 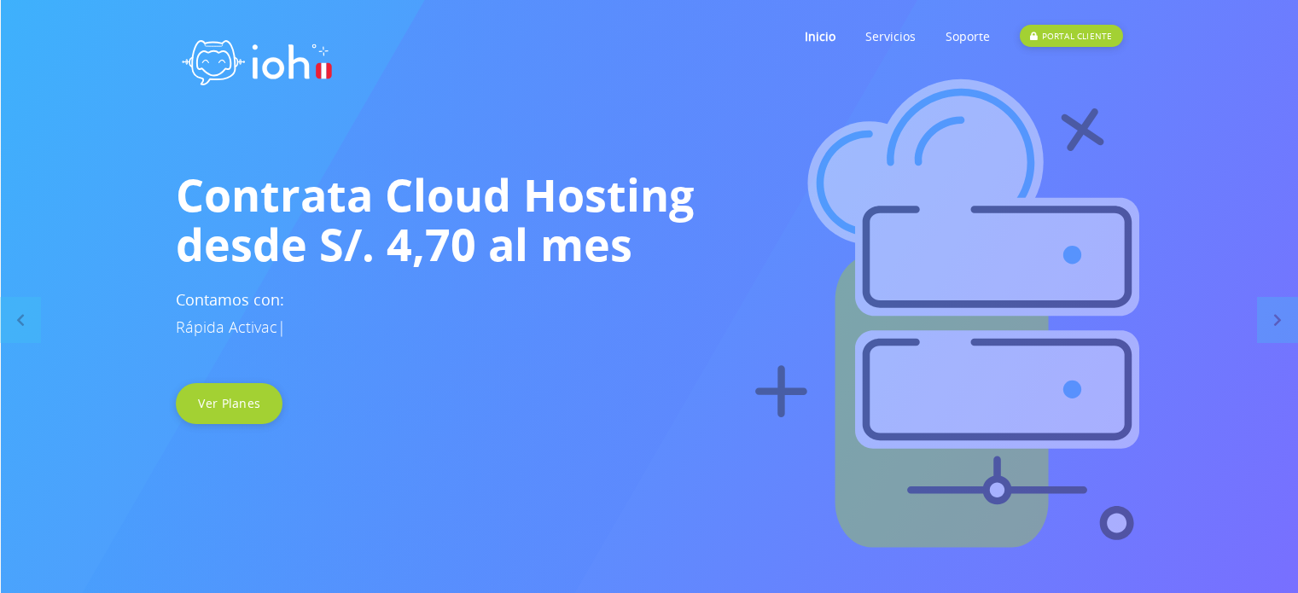 I want to click on img: logo ioh, so click(x=257, y=59).